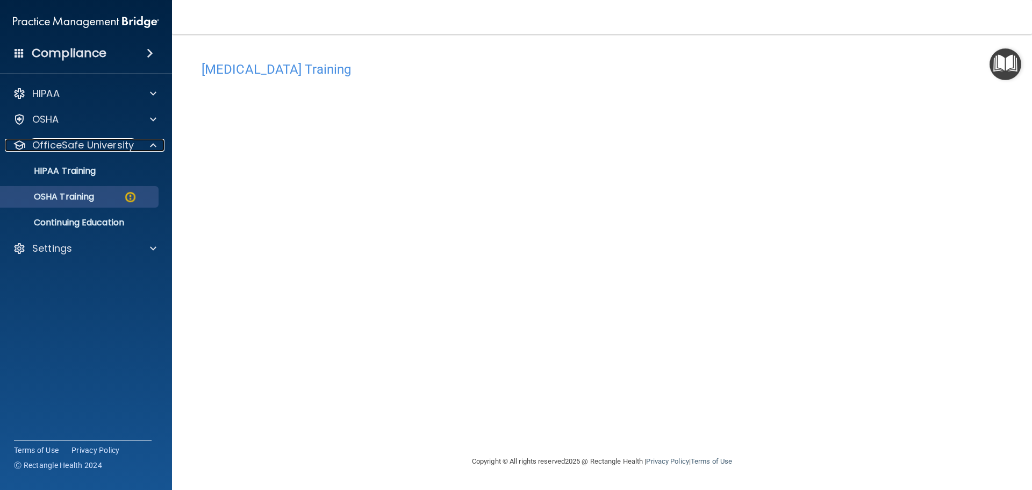 This screenshot has width=1032, height=490. Describe the element at coordinates (46, 119) in the screenshot. I see `p: OSHA` at that location.